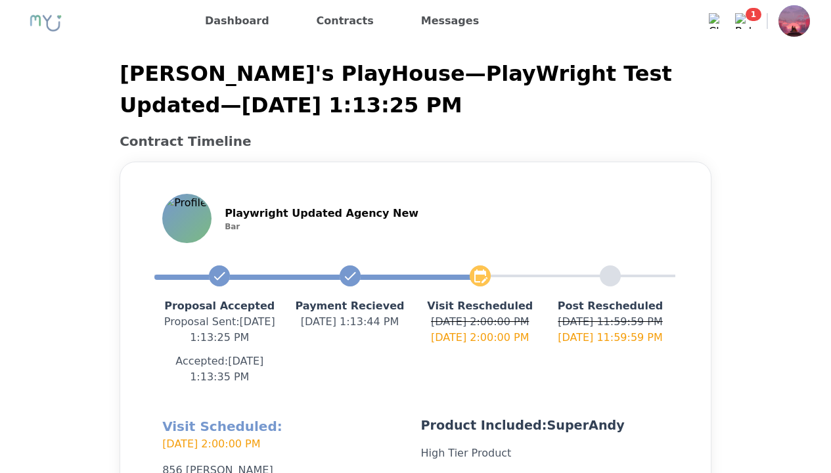 This screenshot has height=473, width=831. I want to click on img: Bell, so click(743, 21).